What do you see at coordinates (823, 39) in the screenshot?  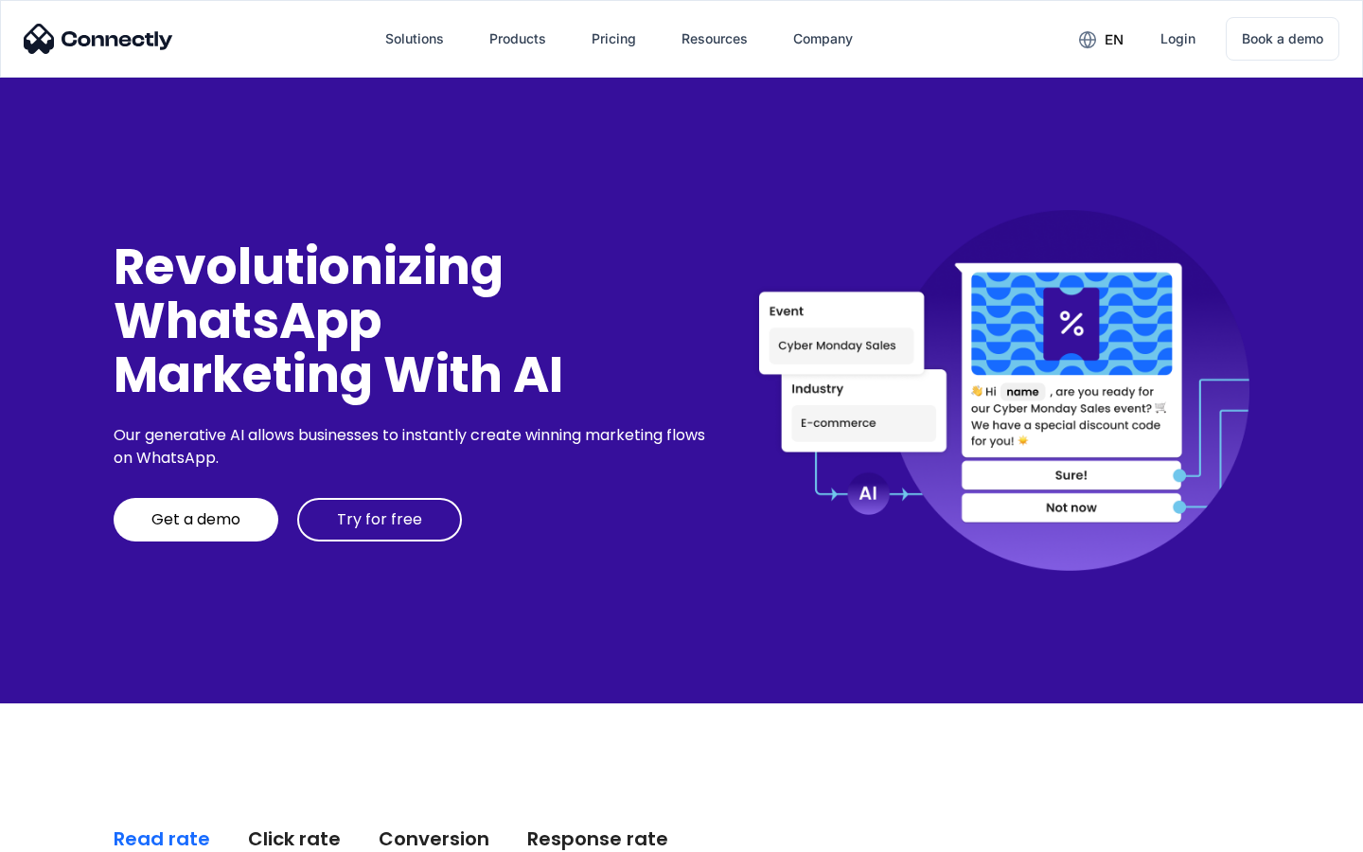 I see `div: Company` at bounding box center [823, 39].